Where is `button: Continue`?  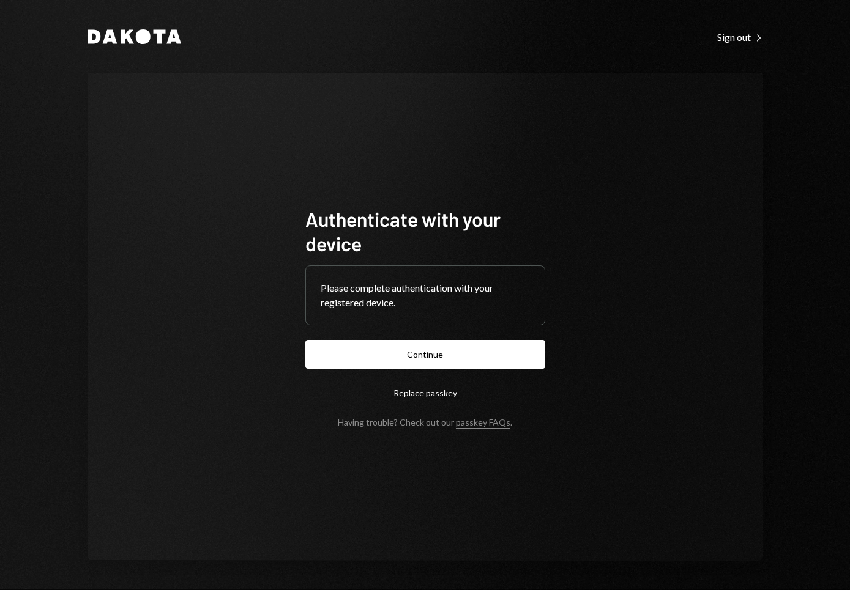
button: Continue is located at coordinates (425, 354).